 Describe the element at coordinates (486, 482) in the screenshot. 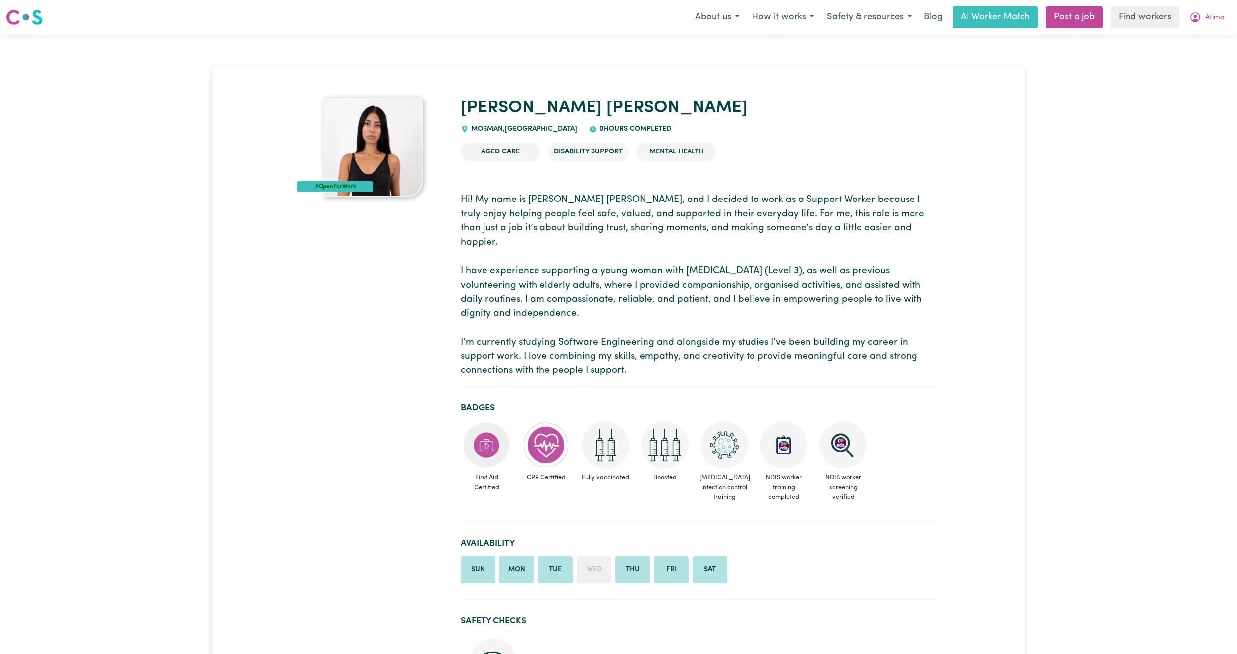

I see `span: First Aid Certified` at that location.